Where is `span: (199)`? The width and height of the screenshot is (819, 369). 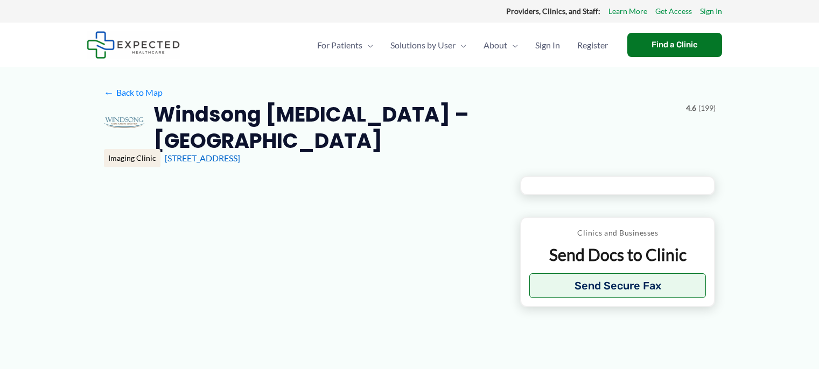 span: (199) is located at coordinates (707, 108).